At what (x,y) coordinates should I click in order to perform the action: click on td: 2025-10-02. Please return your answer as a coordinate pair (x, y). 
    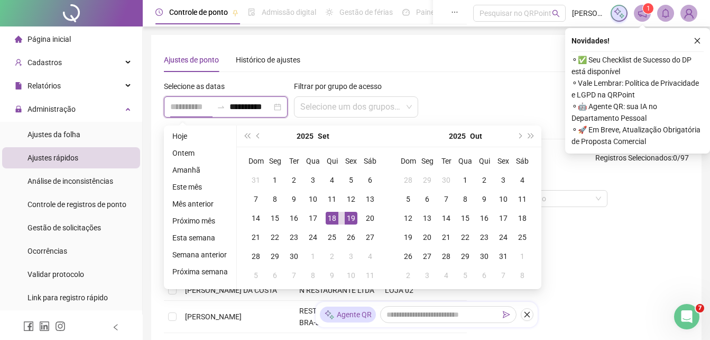
    Looking at the image, I should click on (485, 180).